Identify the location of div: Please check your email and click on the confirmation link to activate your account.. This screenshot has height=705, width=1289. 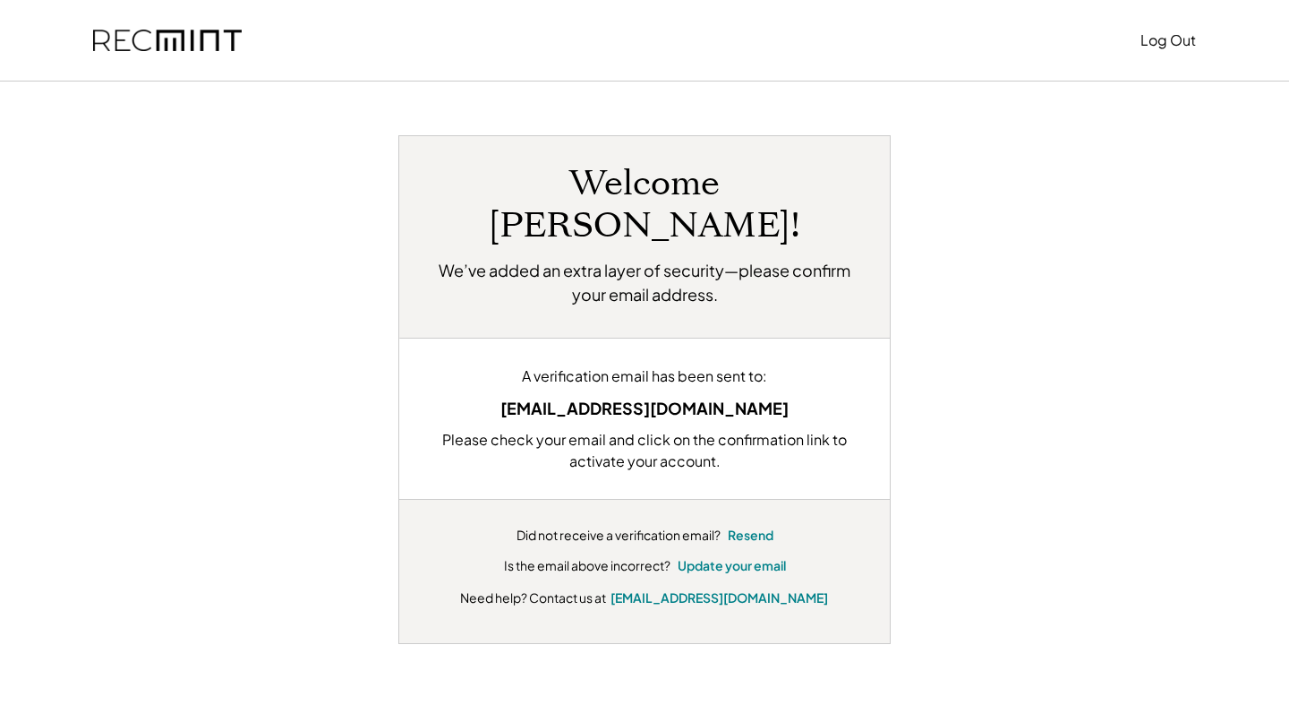
(645, 450).